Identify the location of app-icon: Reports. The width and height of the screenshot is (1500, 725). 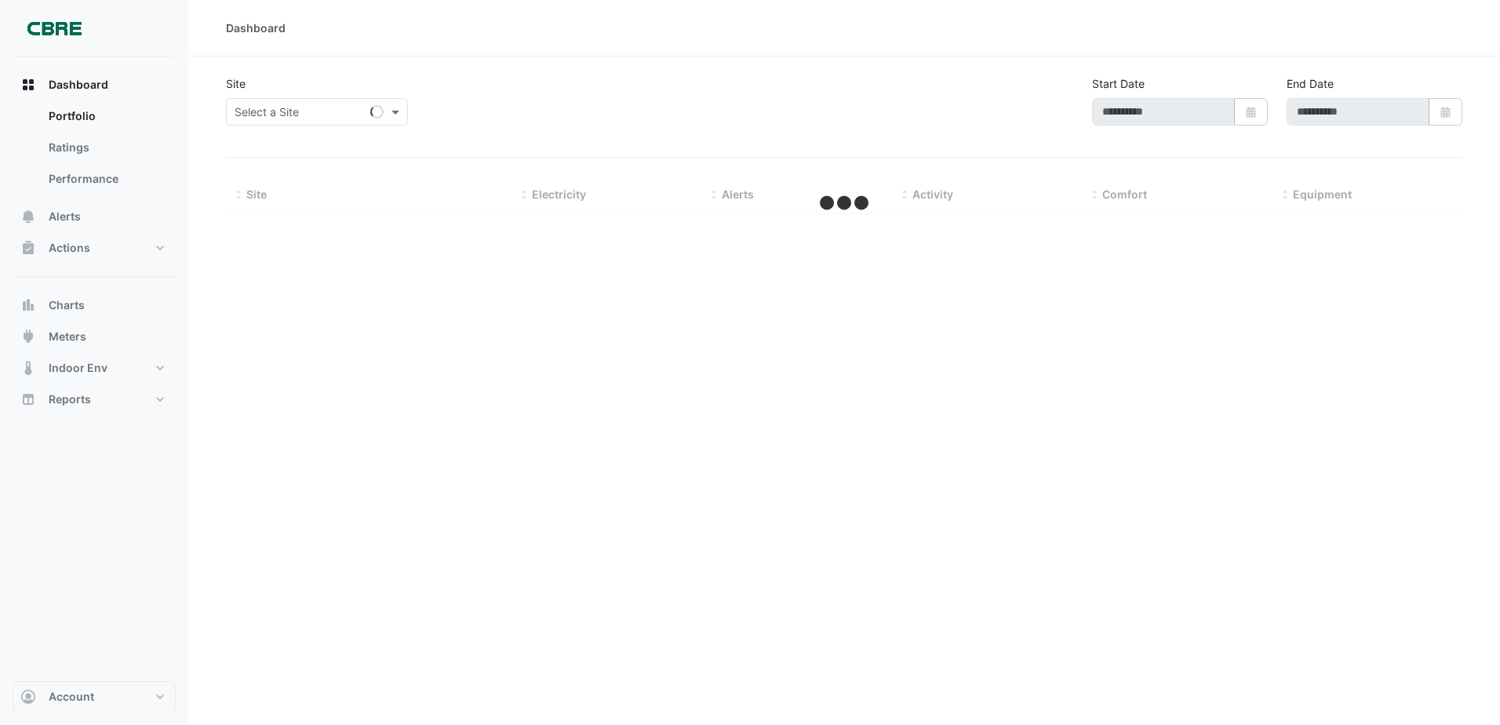
(28, 399).